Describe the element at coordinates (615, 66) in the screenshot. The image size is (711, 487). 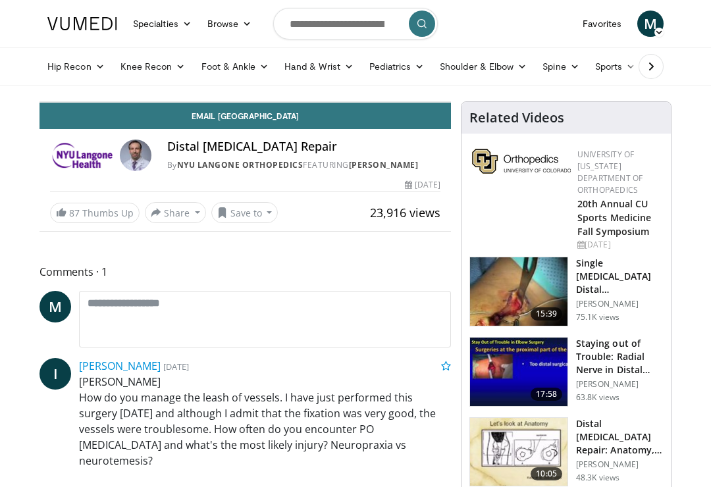
I see `a: Sports` at that location.